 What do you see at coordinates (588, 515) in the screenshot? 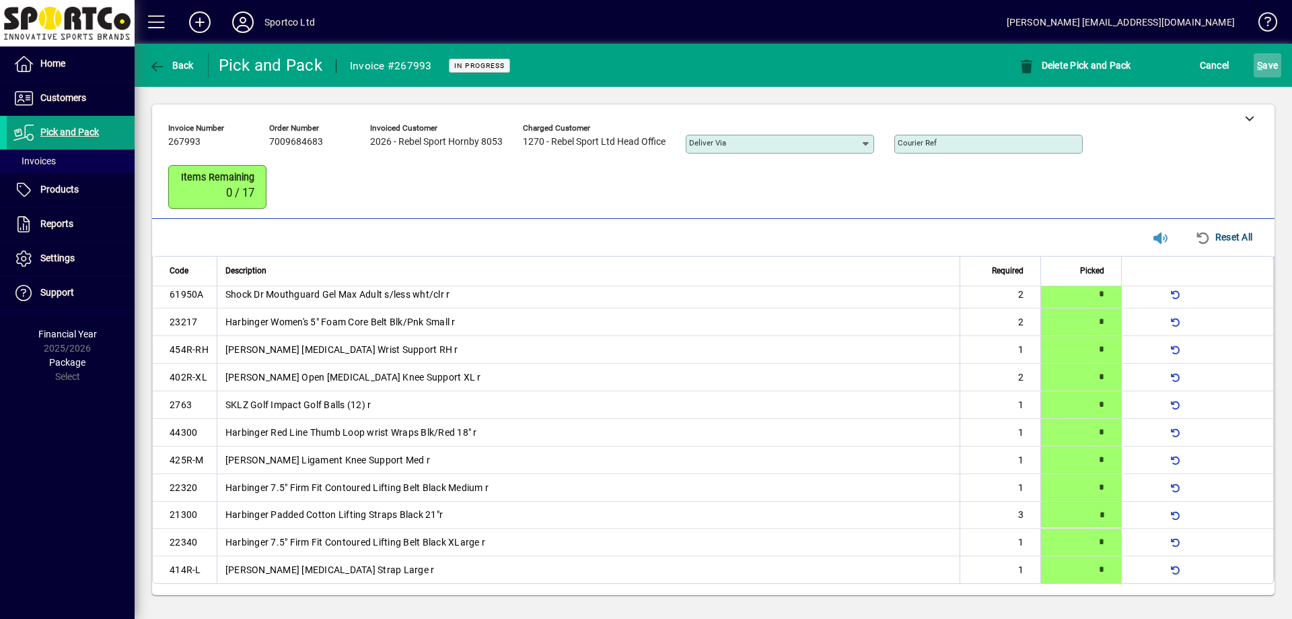
I see `td: Harbinger Padded Cotton Lifting Straps Black 21"r` at bounding box center [588, 515].